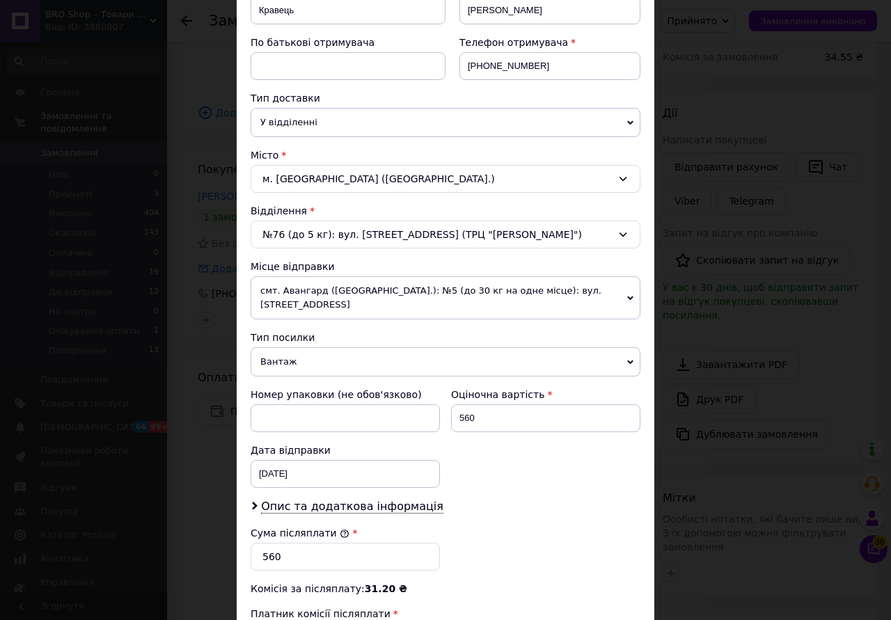 The width and height of the screenshot is (891, 620). Describe the element at coordinates (446, 155) in the screenshot. I see `div: Місто` at that location.